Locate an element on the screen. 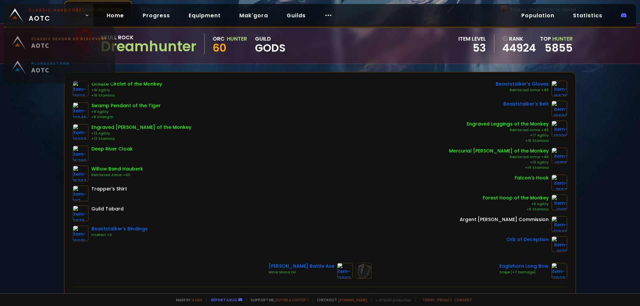 Image resolution: width=640 pixels, height=306 pixels. a: Report a bug is located at coordinates (224, 300).